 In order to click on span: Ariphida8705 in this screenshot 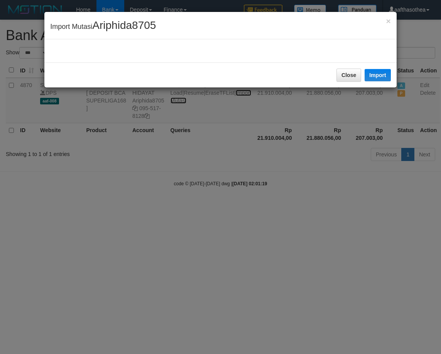, I will do `click(124, 25)`.